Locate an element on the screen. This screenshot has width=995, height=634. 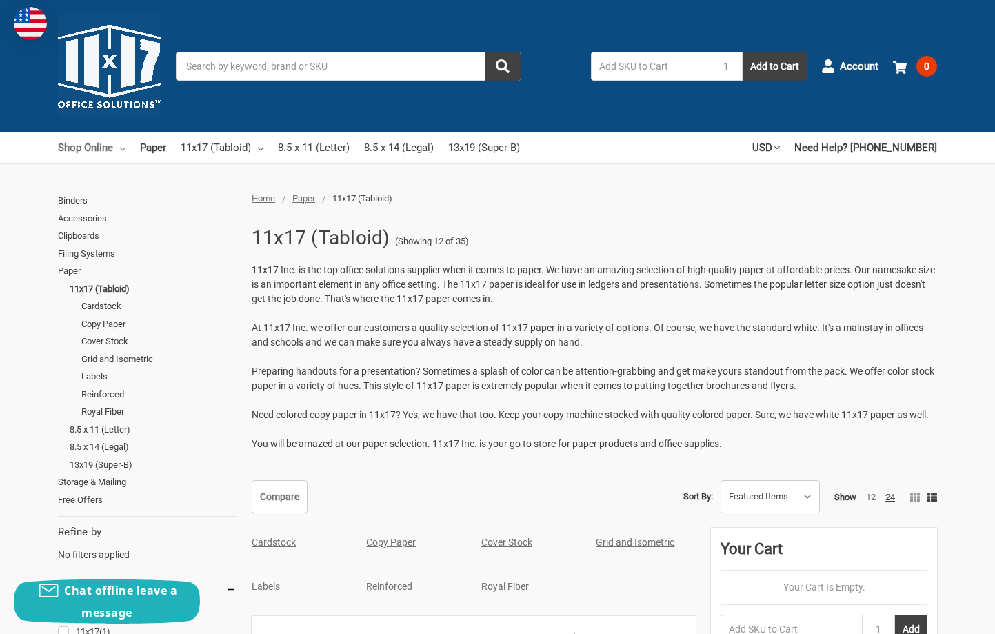
a: 0 is located at coordinates (915, 66).